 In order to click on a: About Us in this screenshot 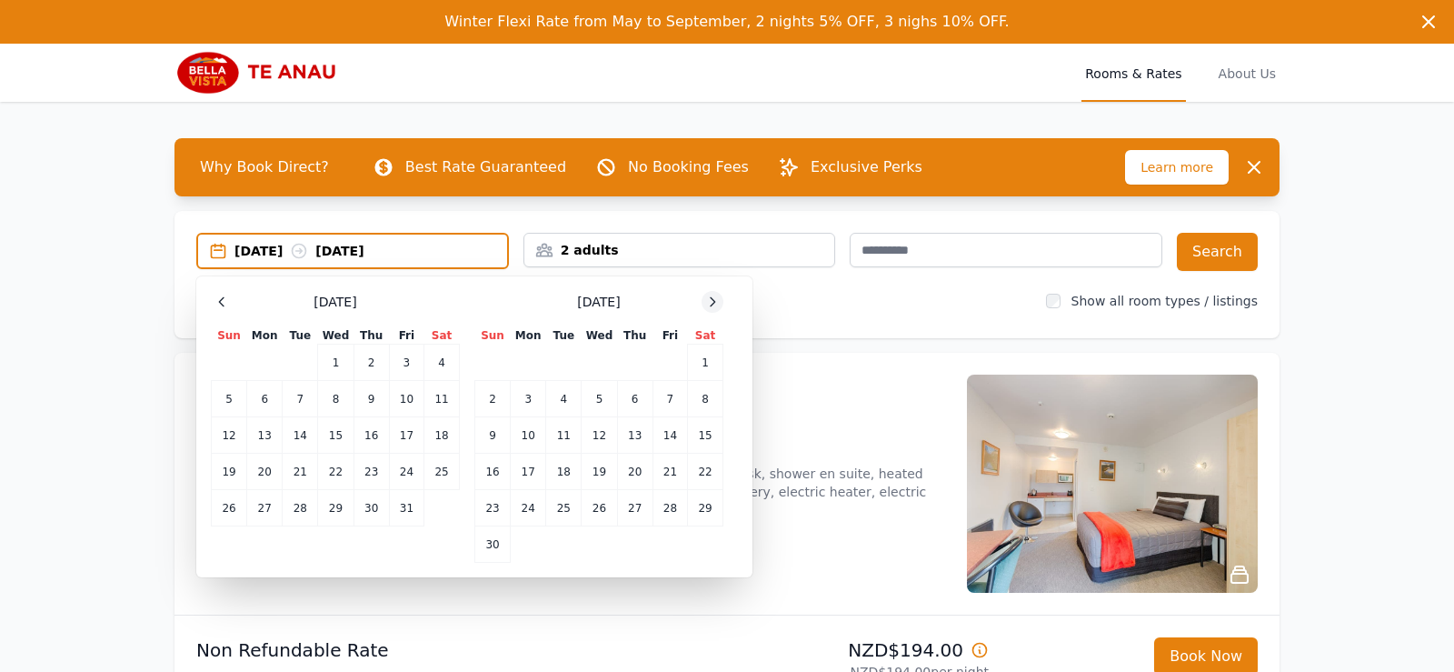, I will do `click(1247, 73)`.